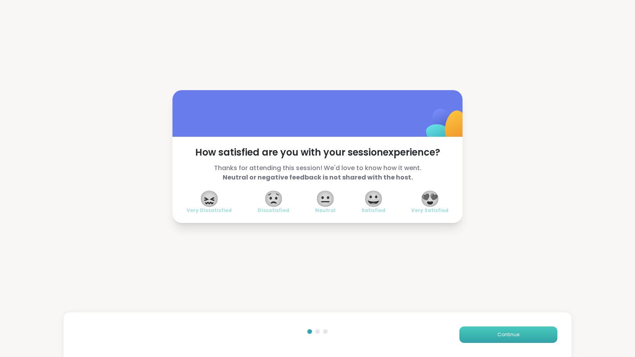 This screenshot has height=357, width=635. I want to click on img: ShareWell Logomark, so click(446, 127).